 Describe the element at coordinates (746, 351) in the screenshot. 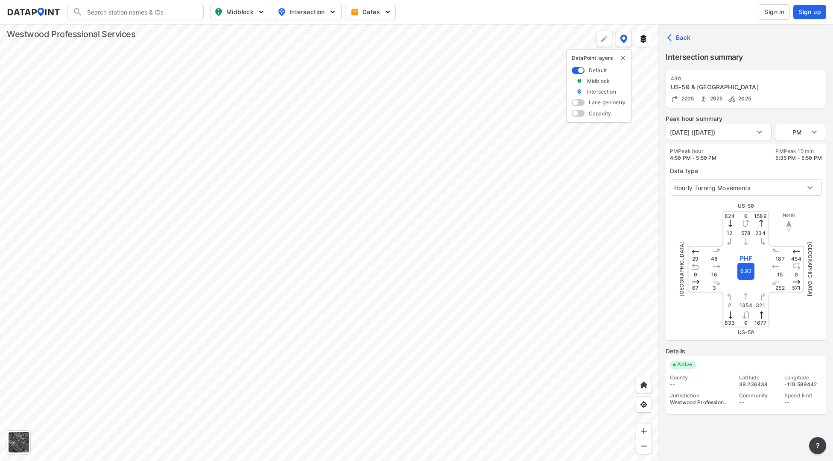

I see `label: Details` at that location.